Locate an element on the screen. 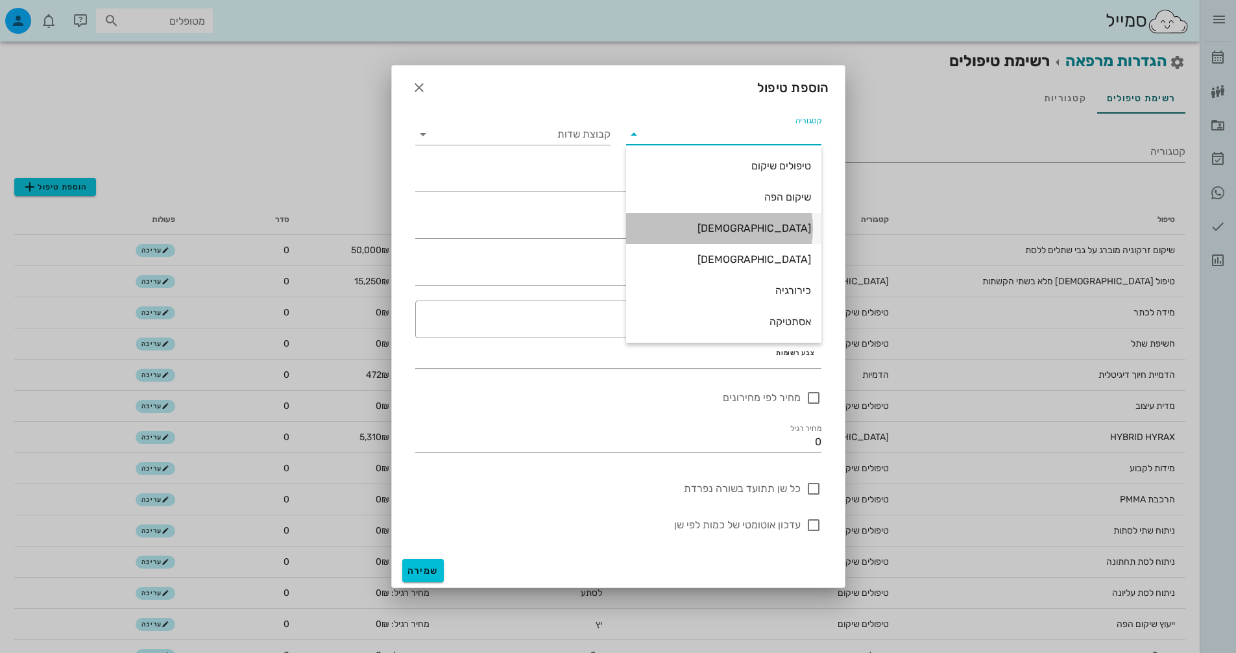 The image size is (1236, 653). label: כל שן תתועד בשורה נפרדת is located at coordinates (608, 489).